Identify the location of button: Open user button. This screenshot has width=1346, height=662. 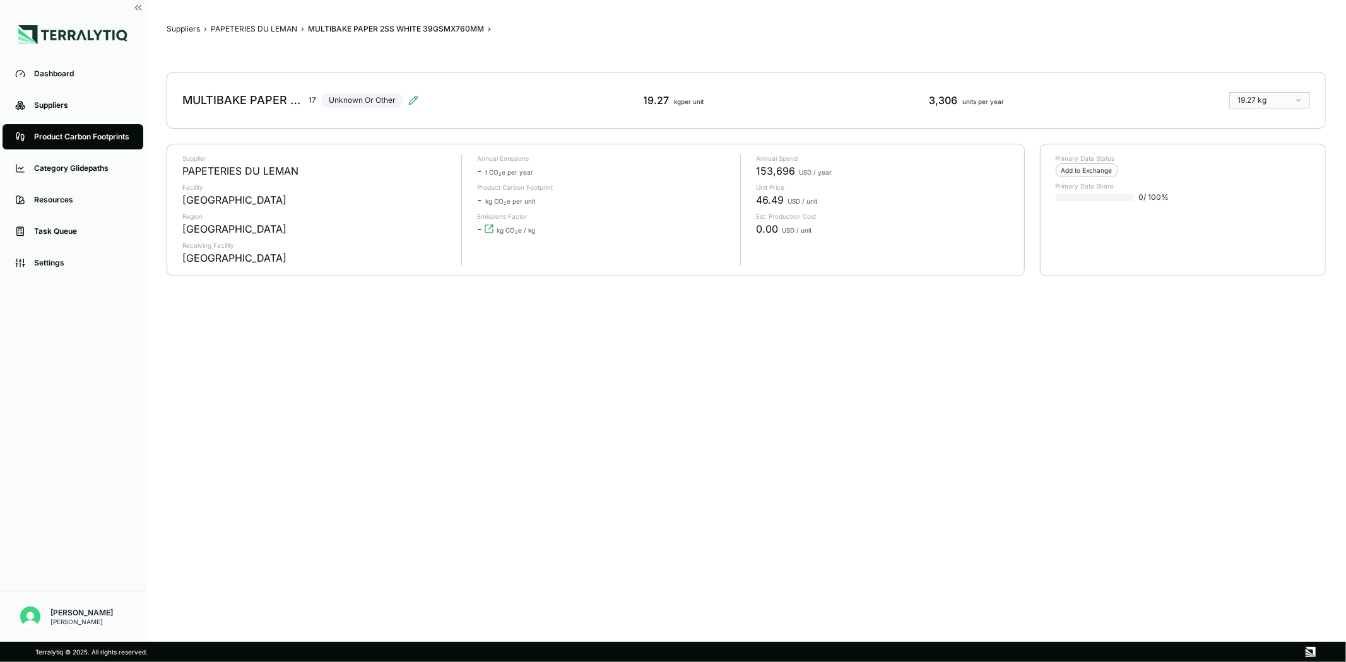
(30, 617).